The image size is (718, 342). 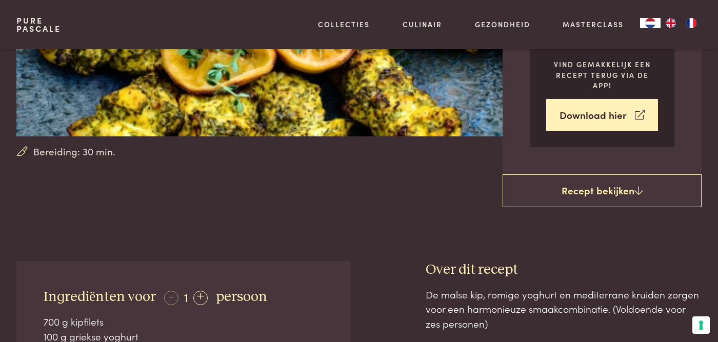 What do you see at coordinates (184, 322) in the screenshot?
I see `div: 700 g kipfilets` at bounding box center [184, 322].